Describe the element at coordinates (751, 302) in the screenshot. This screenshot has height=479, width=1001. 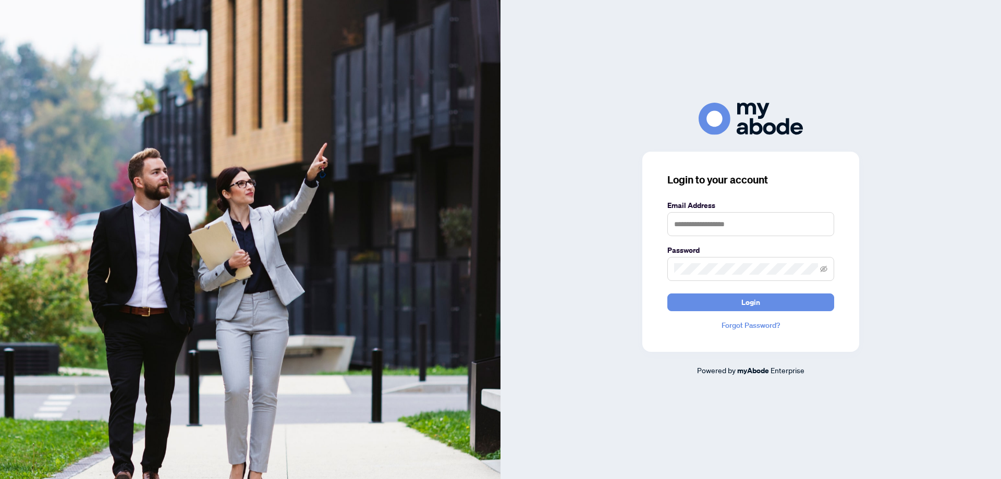
I see `button: Login` at that location.